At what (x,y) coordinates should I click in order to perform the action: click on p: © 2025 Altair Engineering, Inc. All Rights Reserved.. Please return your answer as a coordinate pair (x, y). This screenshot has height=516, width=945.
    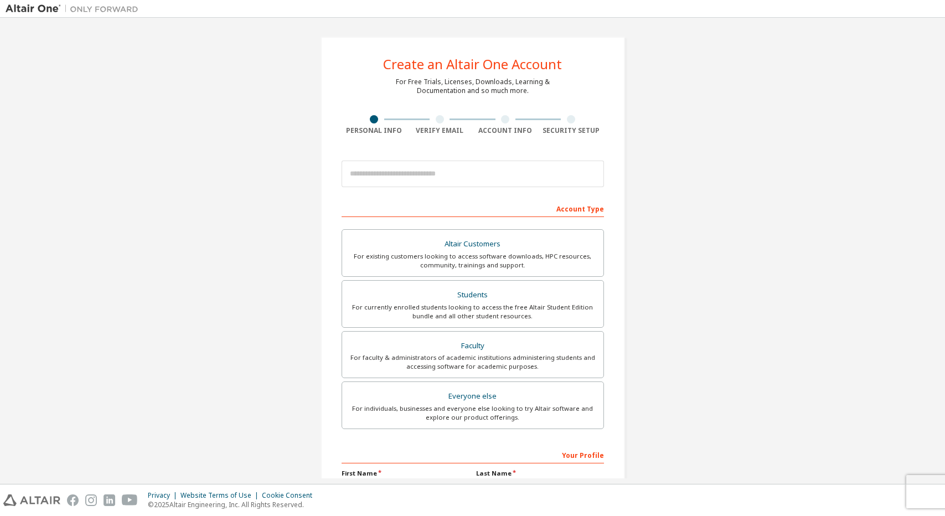
    Looking at the image, I should click on (233, 504).